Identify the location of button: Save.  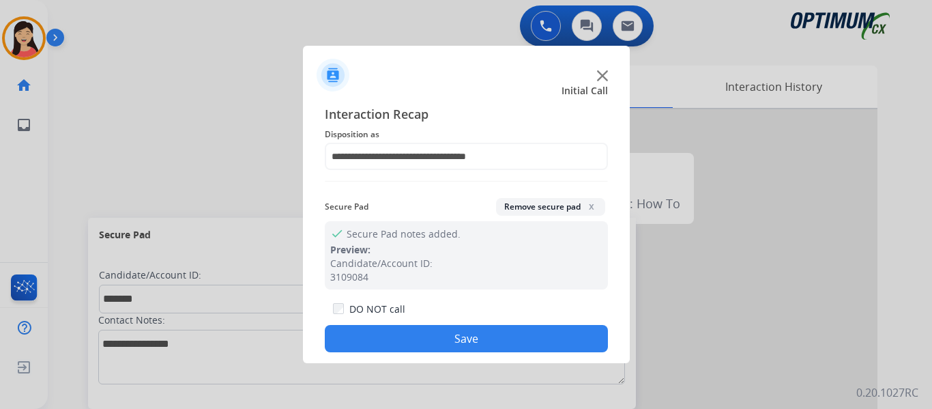
(466, 338).